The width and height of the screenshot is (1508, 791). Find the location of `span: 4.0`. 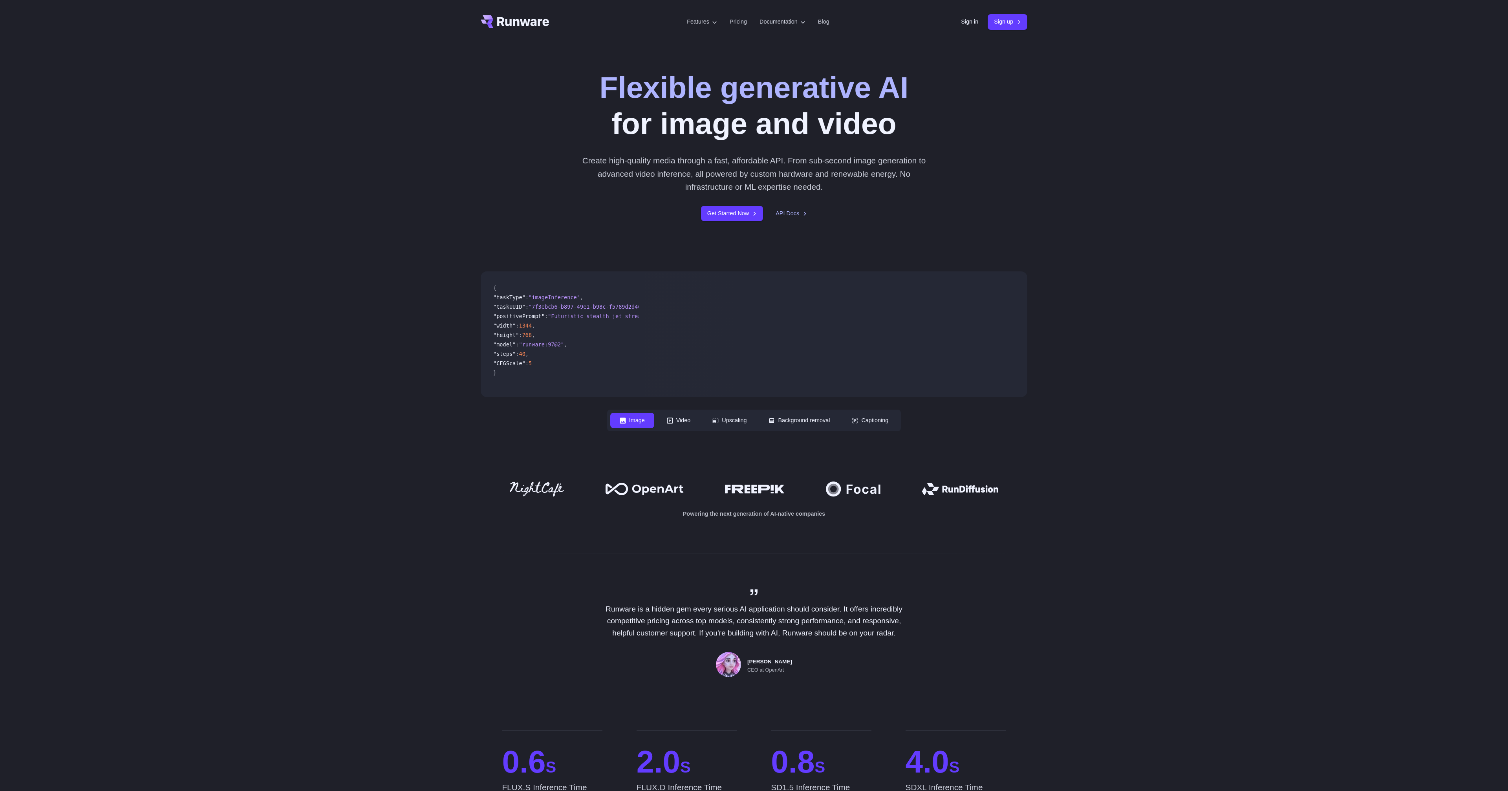

span: 4.0 is located at coordinates (956, 762).